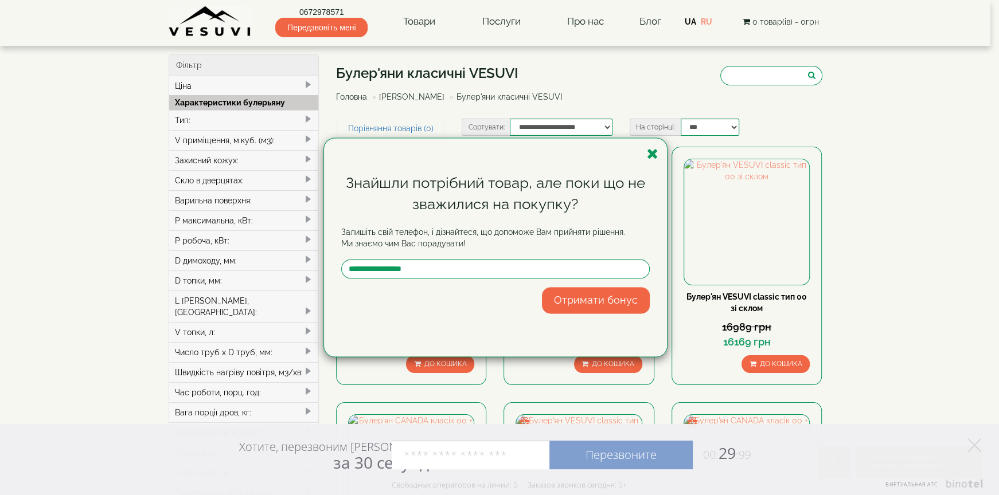  Describe the element at coordinates (722, 453) in the screenshot. I see `span: 29` at that location.